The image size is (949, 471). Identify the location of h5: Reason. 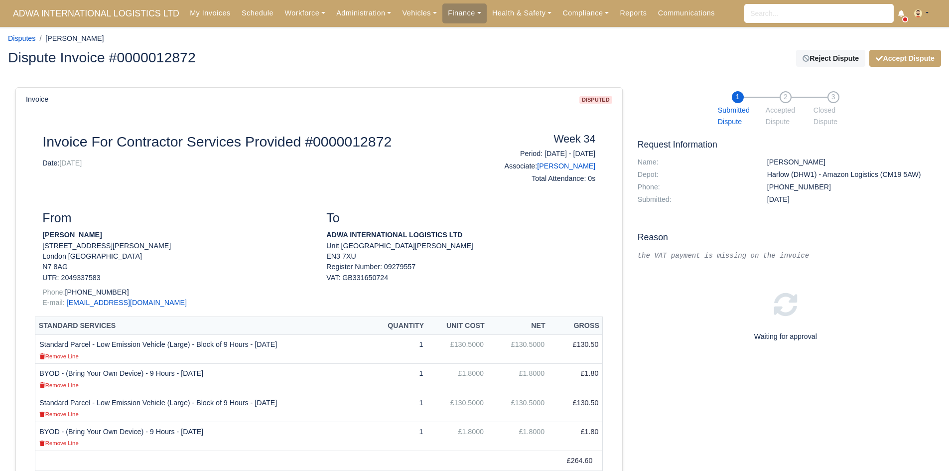
(786, 237).